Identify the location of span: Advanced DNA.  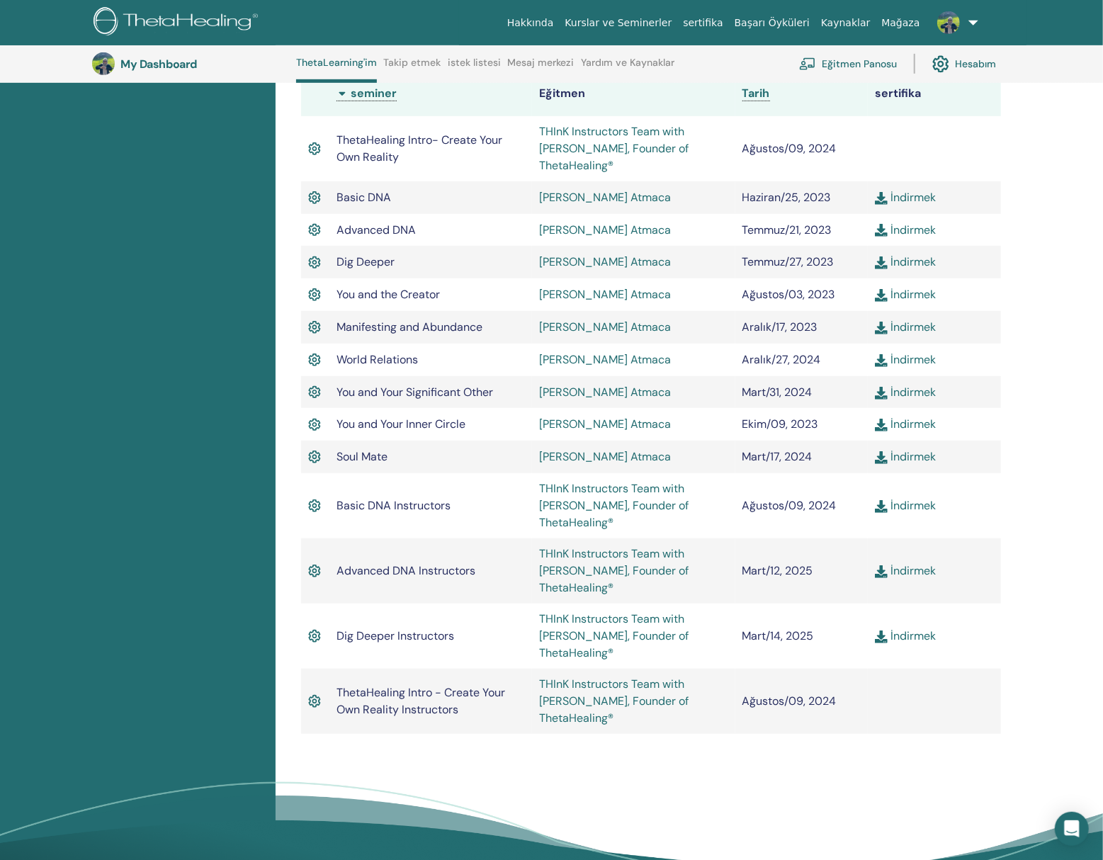
(376, 230).